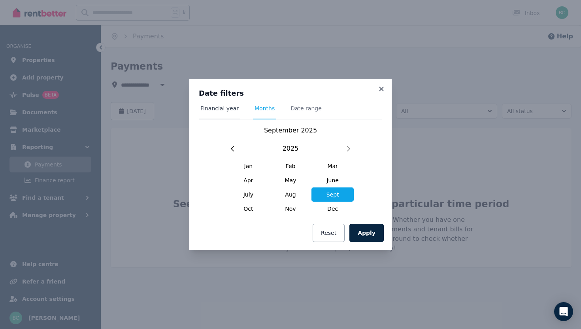 The image size is (581, 329). I want to click on span: Feb, so click(291, 166).